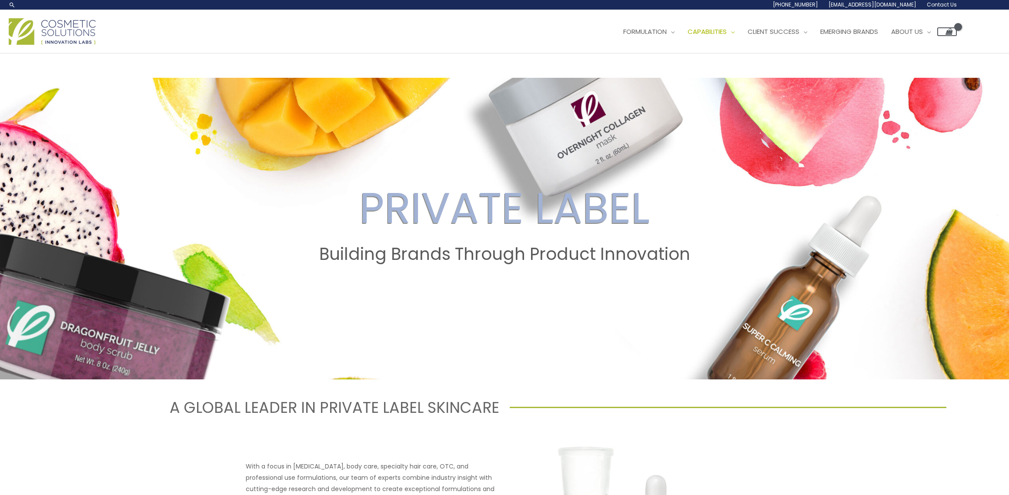 This screenshot has height=495, width=1009. I want to click on a: Client Success, so click(777, 32).